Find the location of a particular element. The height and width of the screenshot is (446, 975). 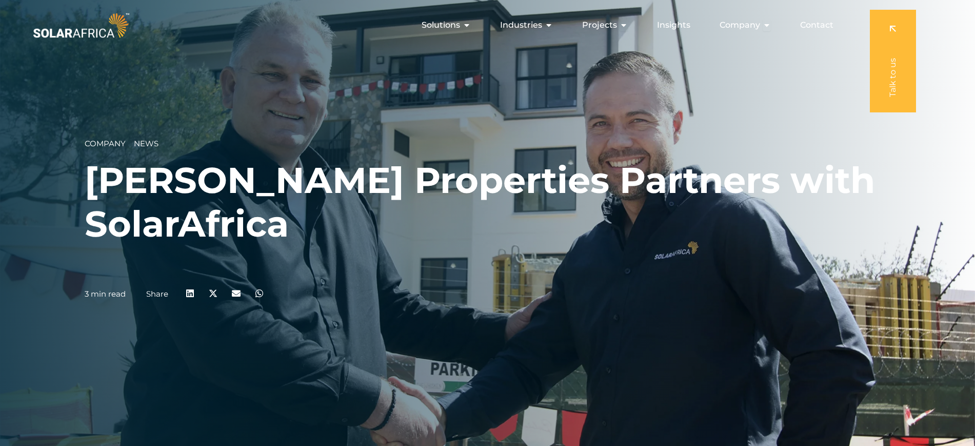

span: Projects is located at coordinates (600, 25).